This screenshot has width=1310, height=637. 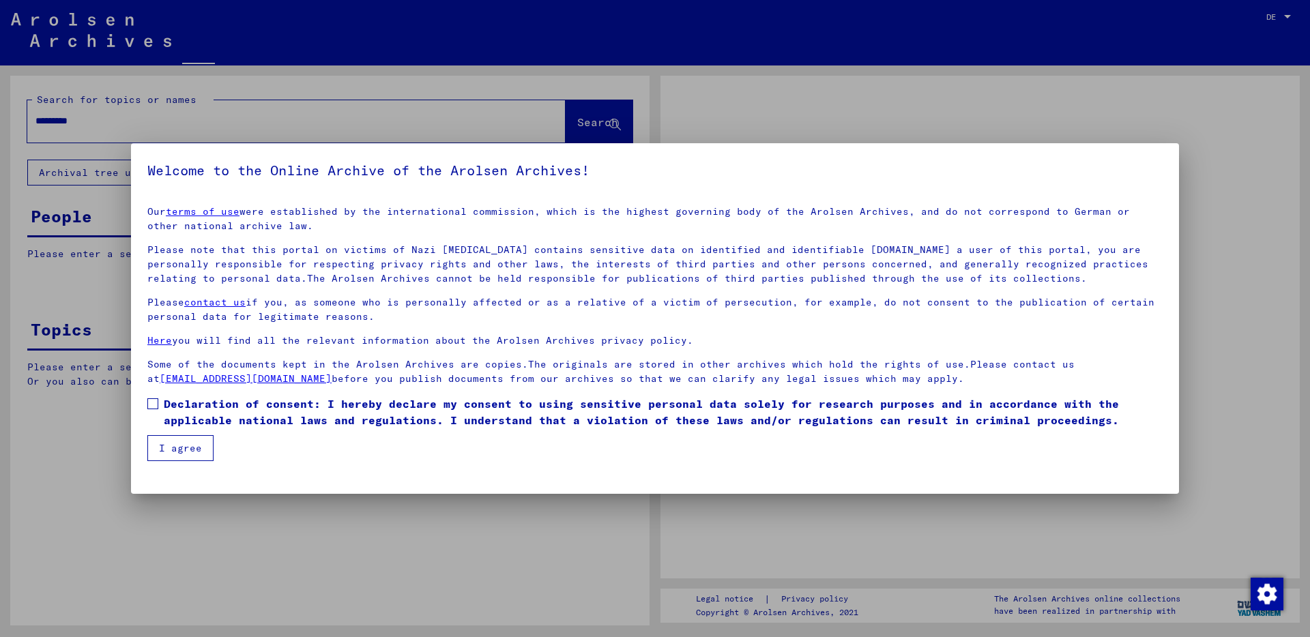 What do you see at coordinates (160, 340) in the screenshot?
I see `a: Here` at bounding box center [160, 340].